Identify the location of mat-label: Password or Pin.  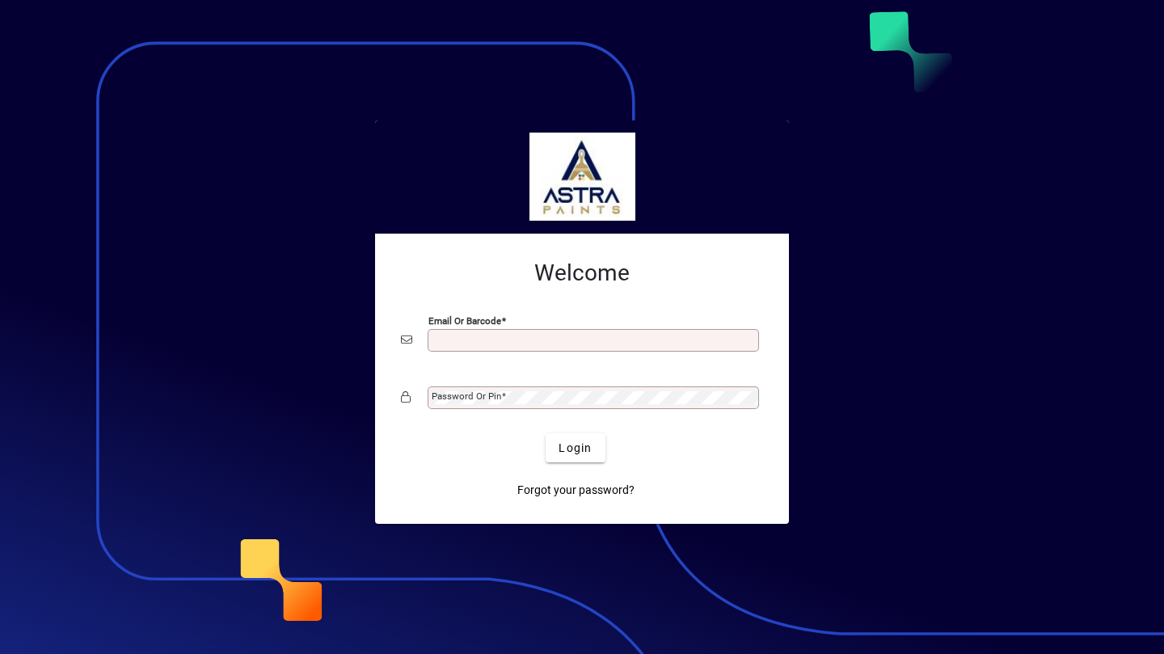
(466, 396).